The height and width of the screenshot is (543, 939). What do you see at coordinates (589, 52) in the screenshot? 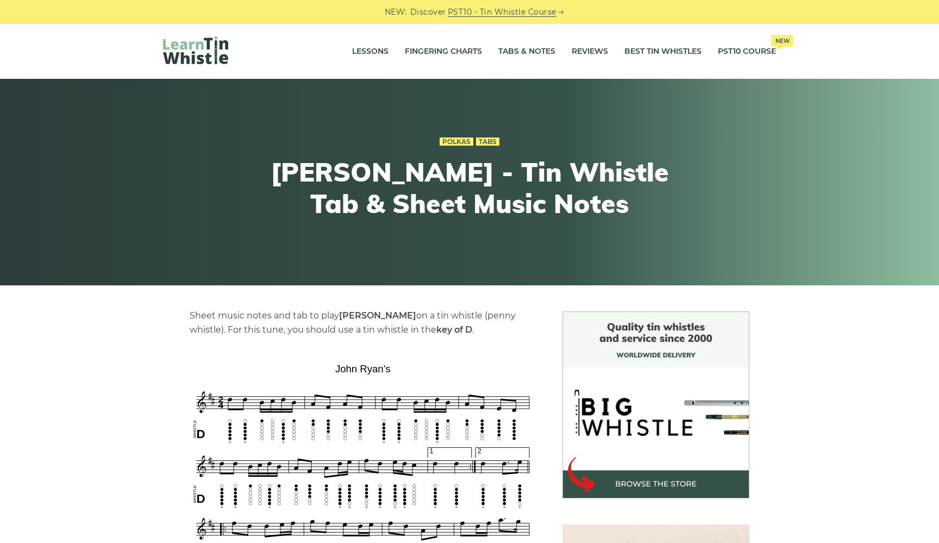
I see `a: Reviews` at bounding box center [589, 52].